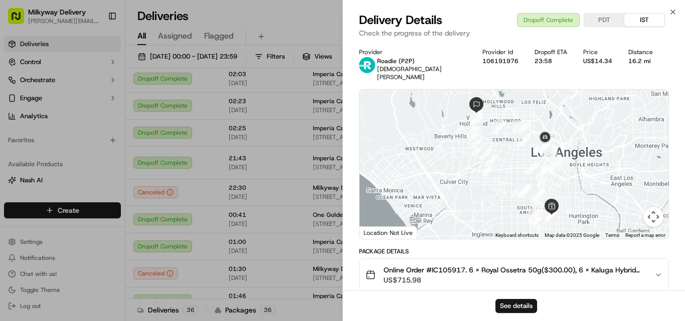  Describe the element at coordinates (18, 154) in the screenshot. I see `img: Grace Nketiah` at that location.